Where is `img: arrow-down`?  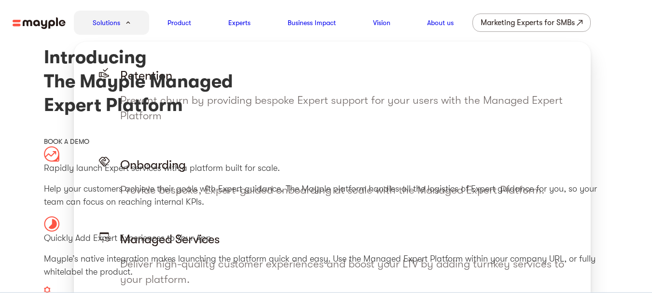 img: arrow-down is located at coordinates (128, 23).